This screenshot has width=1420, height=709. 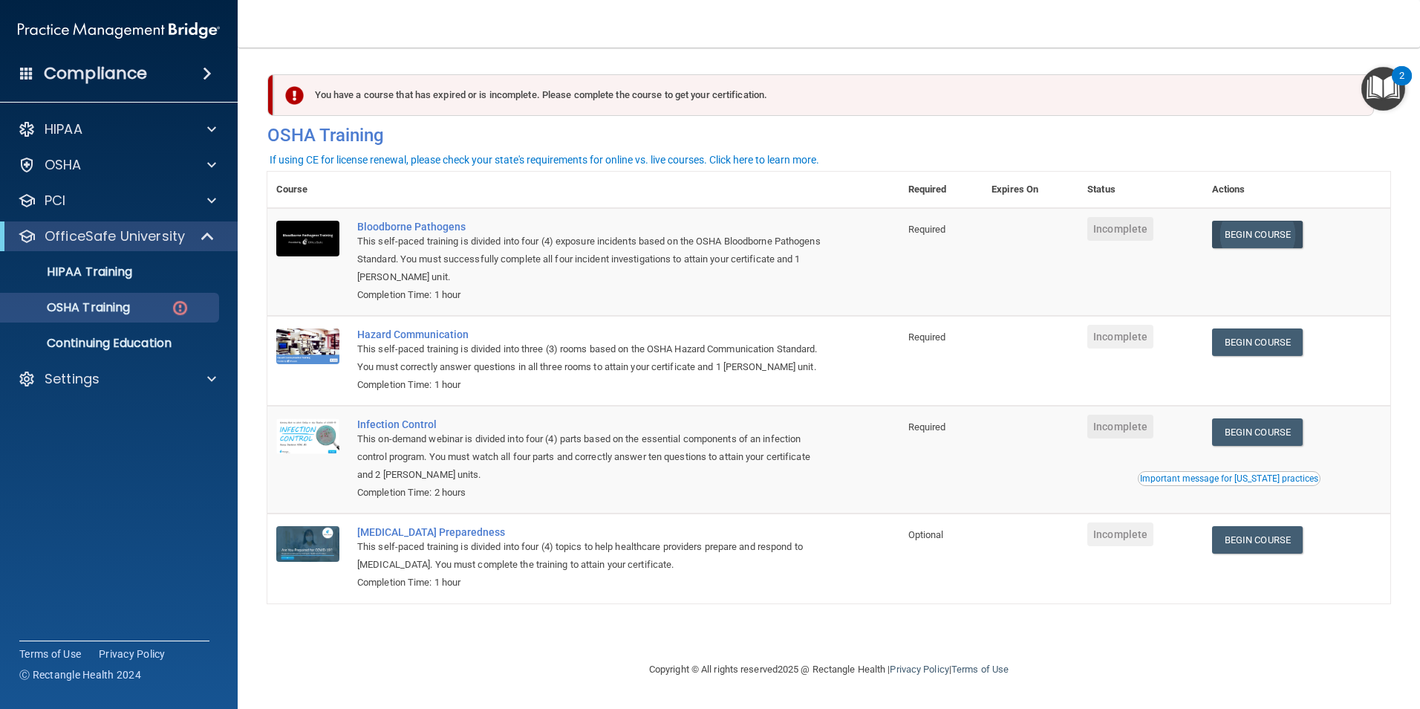 I want to click on span: Ⓒ Rectangle Health 2024, so click(x=80, y=674).